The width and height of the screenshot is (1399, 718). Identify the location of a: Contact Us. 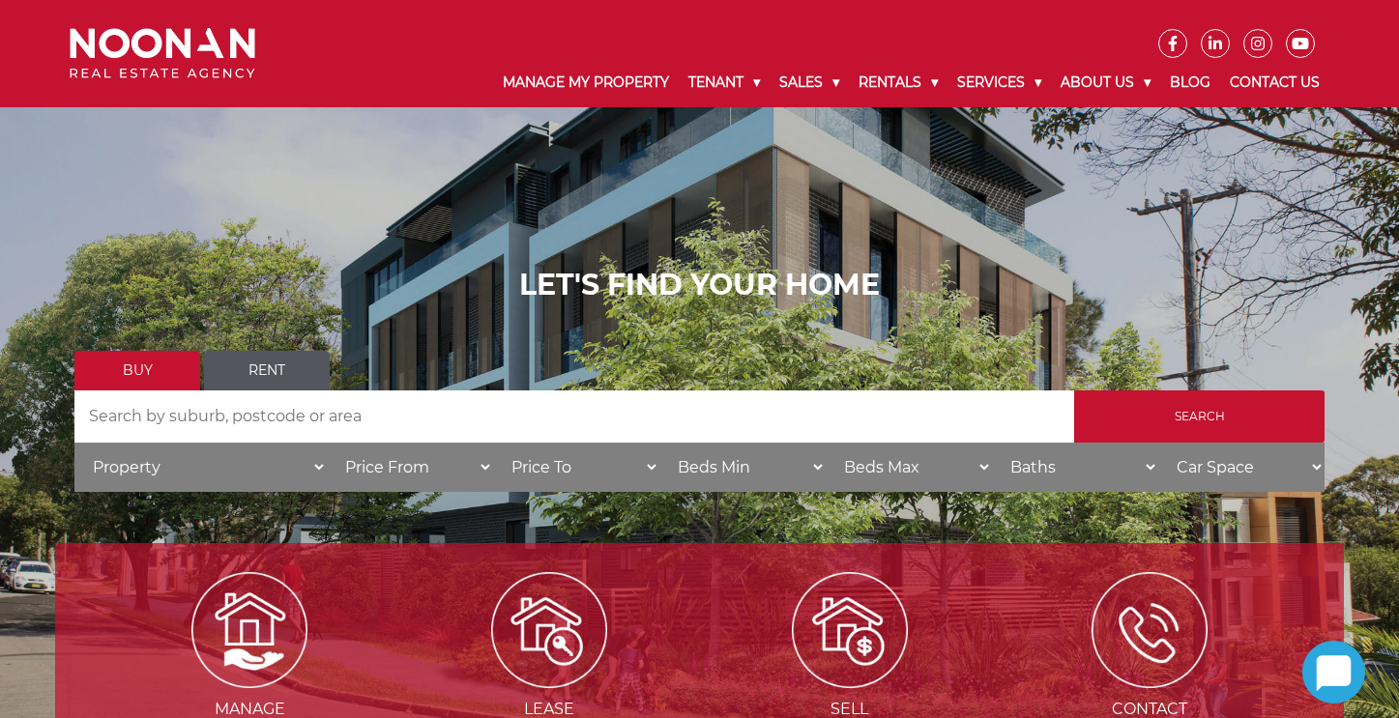
(1274, 82).